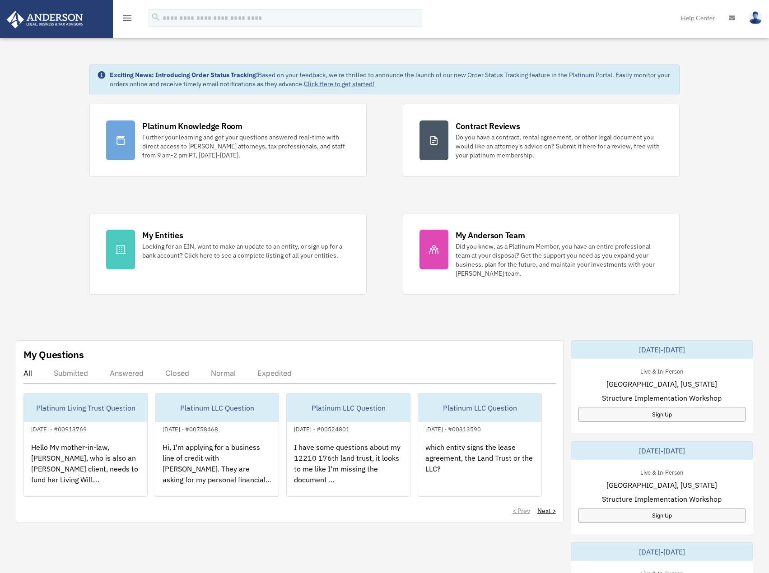 The width and height of the screenshot is (769, 573). What do you see at coordinates (541, 254) in the screenshot?
I see `a: My Anderson Team Did you know, as a Platinum Member, you have an entire professional team at your...` at bounding box center [541, 254].